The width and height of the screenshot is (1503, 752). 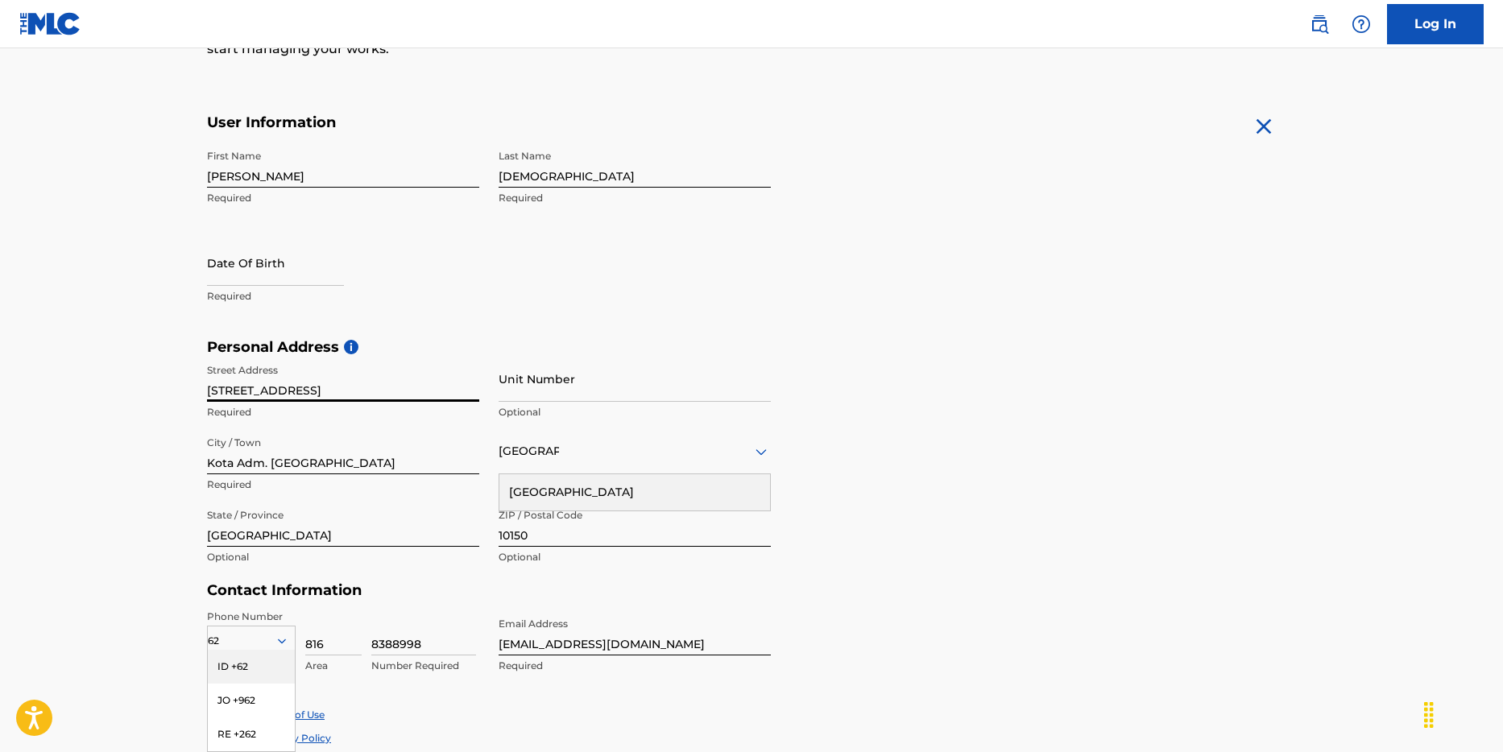 I want to click on div: RE +262, so click(x=251, y=735).